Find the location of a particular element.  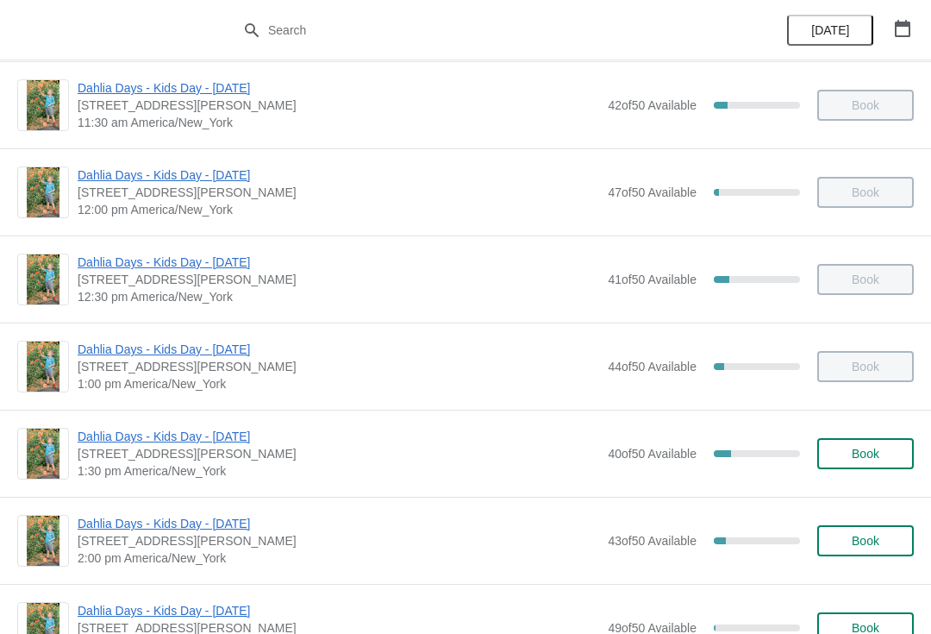

span: 1:30 pm America/New_York is located at coordinates (338, 471).